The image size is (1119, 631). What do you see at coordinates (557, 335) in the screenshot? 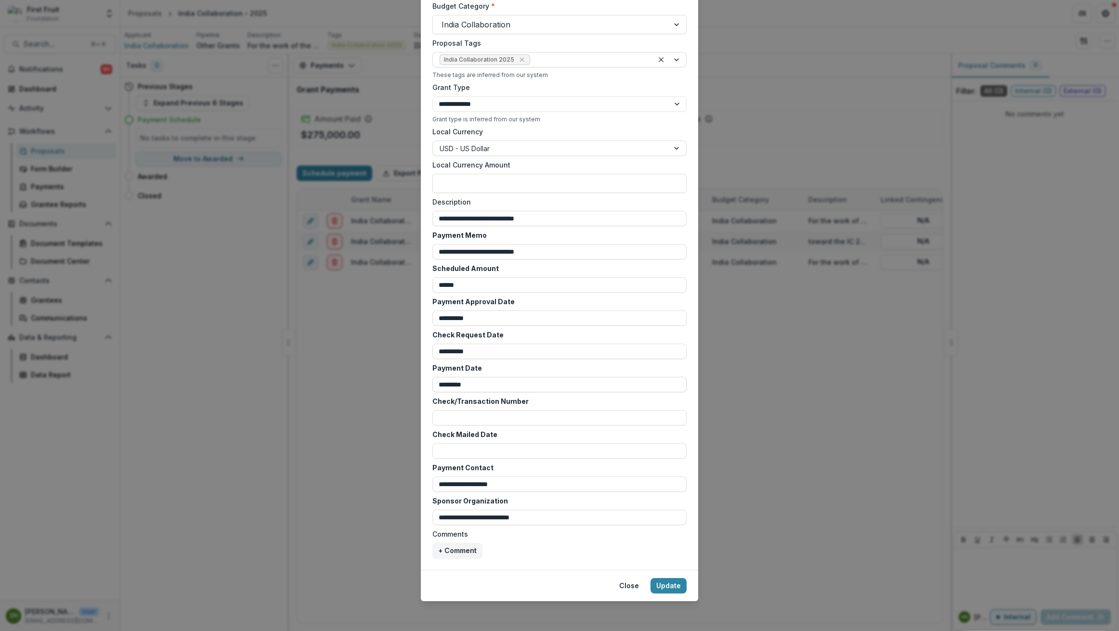
I see `label: Check Request Date` at bounding box center [557, 335].